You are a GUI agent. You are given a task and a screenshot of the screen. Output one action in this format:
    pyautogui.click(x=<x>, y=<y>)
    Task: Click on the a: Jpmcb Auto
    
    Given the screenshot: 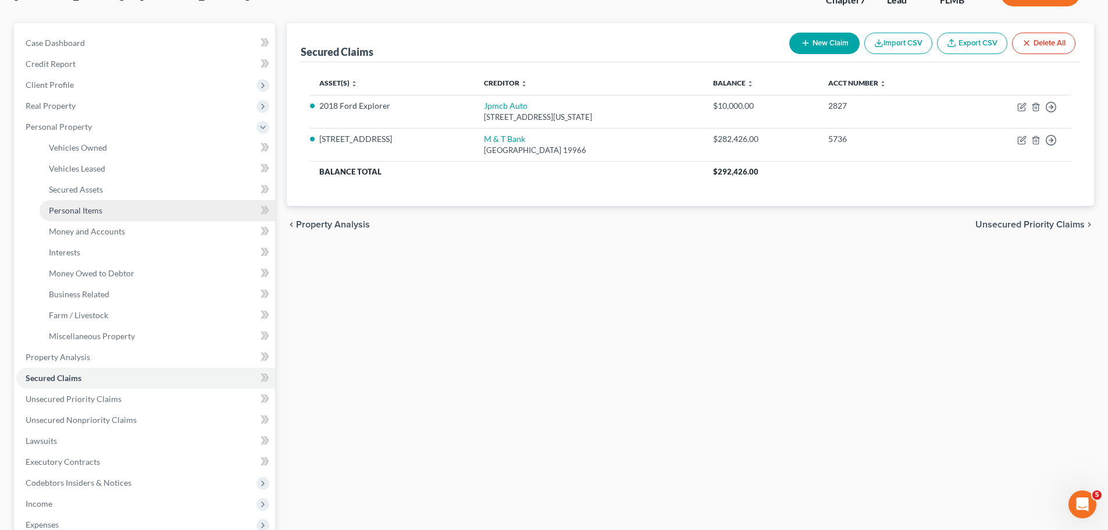 What is the action you would take?
    pyautogui.click(x=506, y=105)
    